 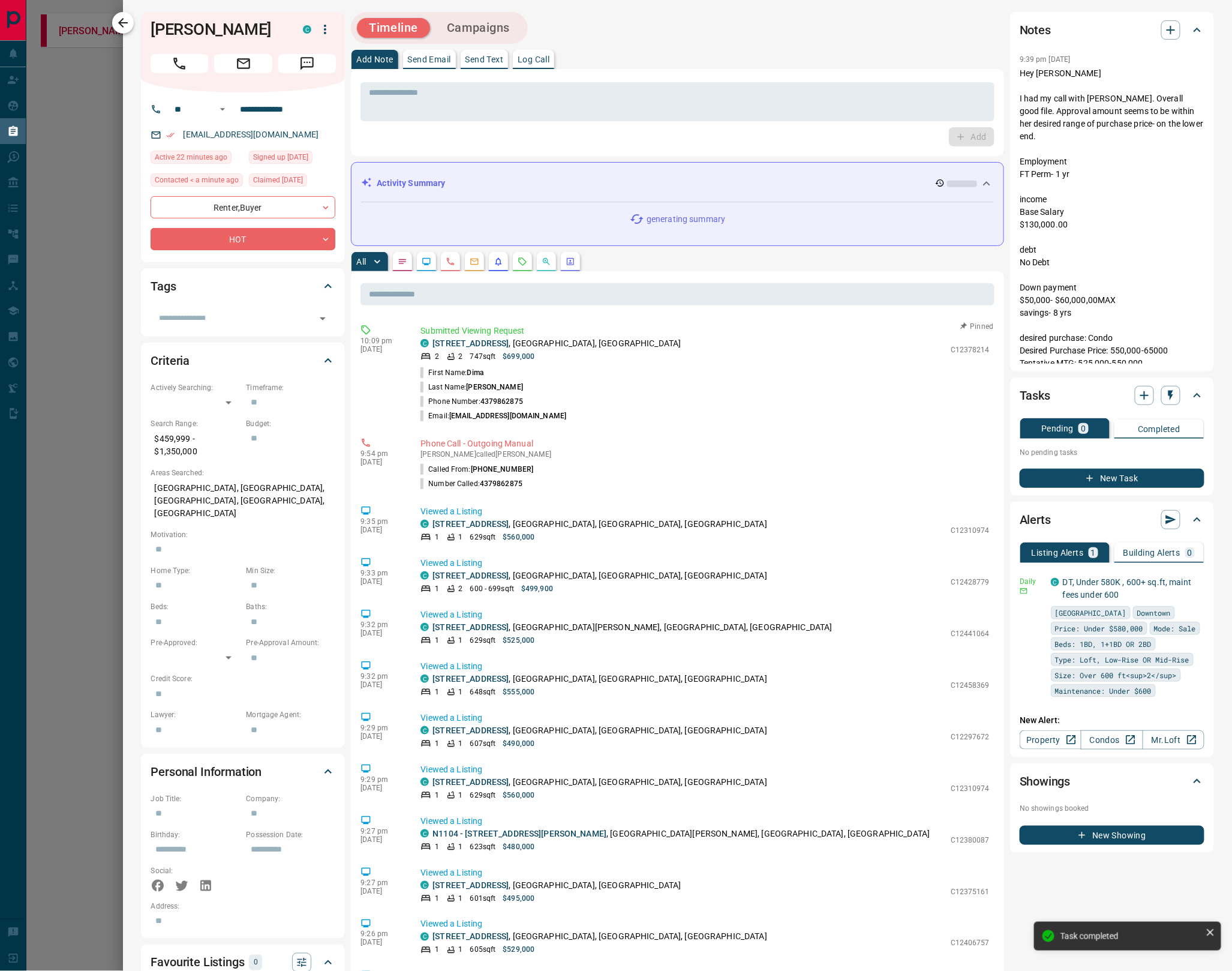 I want to click on p: Job Title:, so click(x=195, y=799).